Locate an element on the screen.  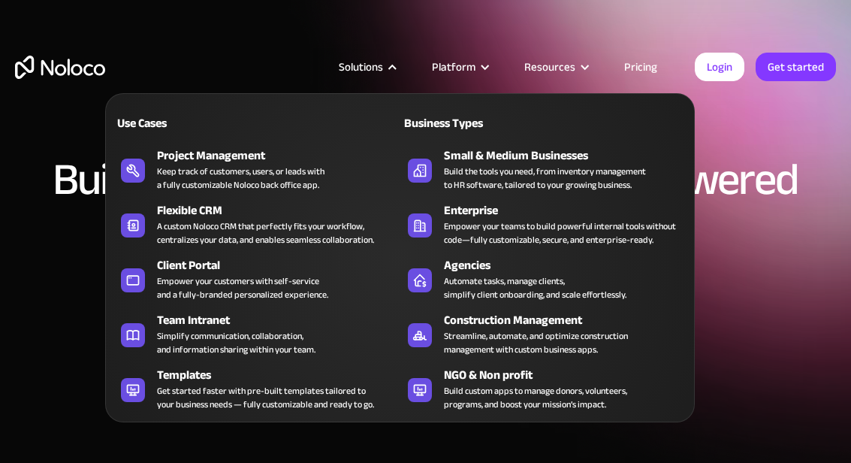
div: A custom Noloco CRM that perfectly fits your workflow, centralizes your data, and enables seamles... is located at coordinates (265, 233).